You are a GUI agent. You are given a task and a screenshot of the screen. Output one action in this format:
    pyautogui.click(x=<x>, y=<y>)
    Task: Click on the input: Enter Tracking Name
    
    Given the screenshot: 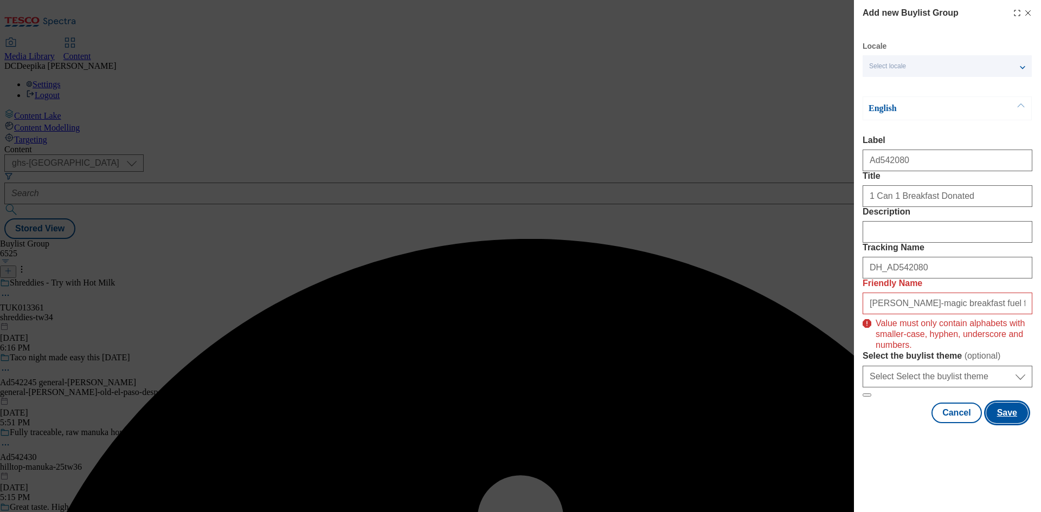 What is the action you would take?
    pyautogui.click(x=947, y=268)
    